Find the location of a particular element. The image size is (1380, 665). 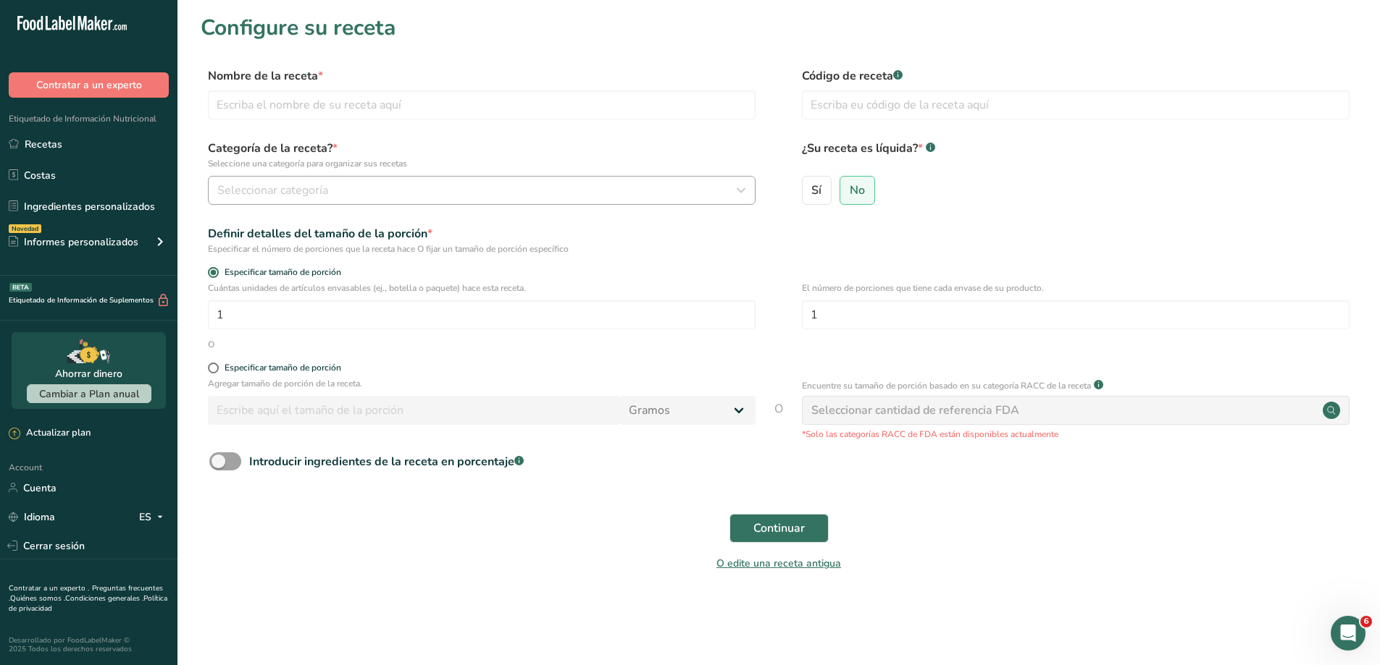

button: Seleccionar categoría is located at coordinates (482, 190).